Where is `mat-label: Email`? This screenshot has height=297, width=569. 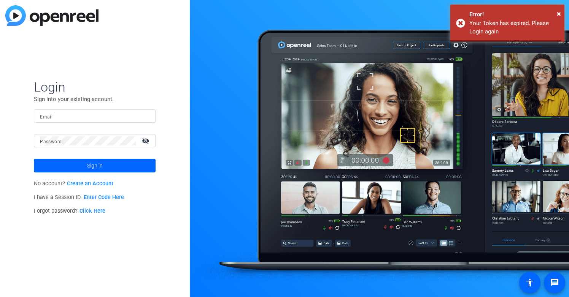
mat-label: Email is located at coordinates (46, 117).